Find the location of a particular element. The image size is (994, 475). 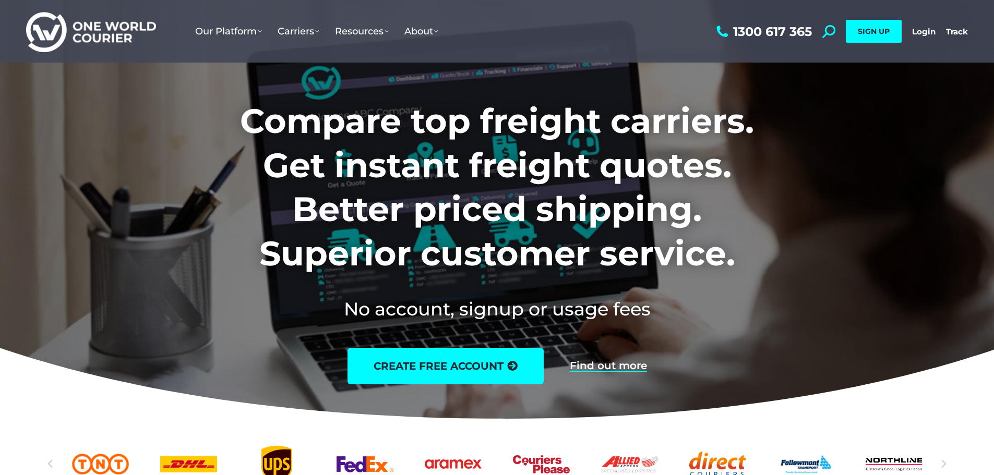

h1: Compare top freight carriers. Get instant freight quotes. Better priced shipping. Superior custom... is located at coordinates (497, 187).